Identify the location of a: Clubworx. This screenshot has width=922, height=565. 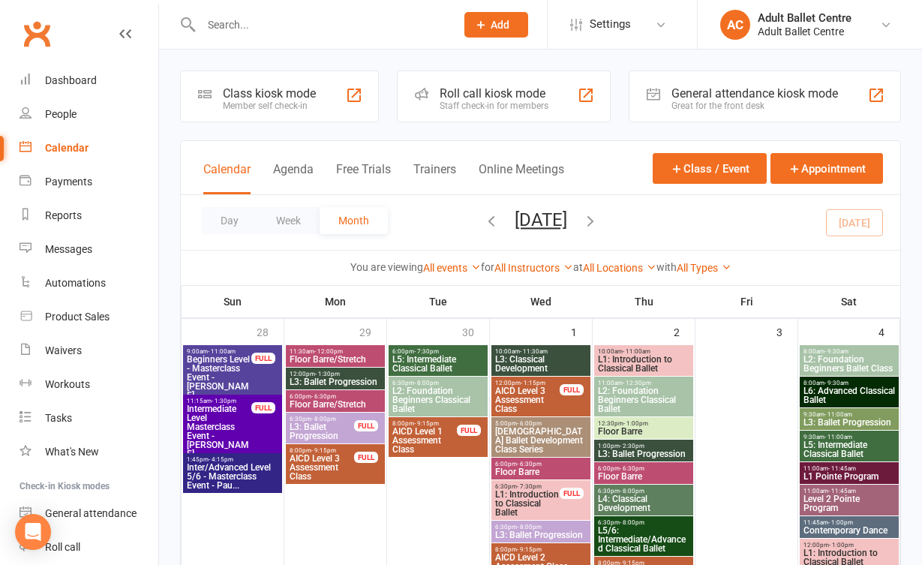
(37, 34).